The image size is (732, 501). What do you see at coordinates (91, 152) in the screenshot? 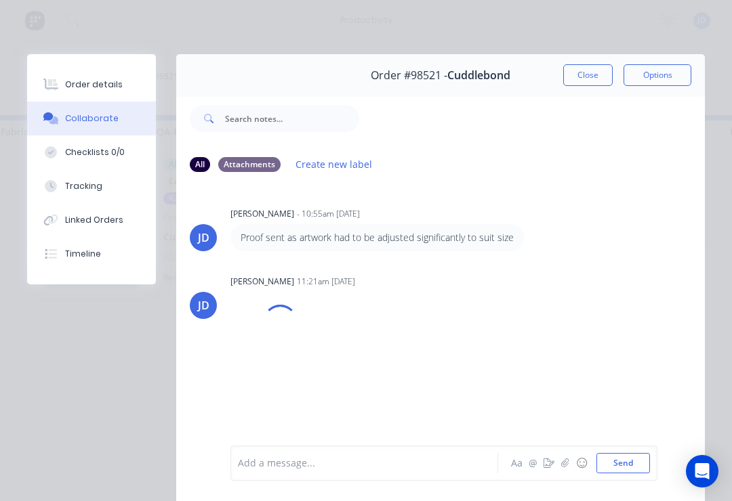
I see `button: Checklists 0/0` at bounding box center [91, 152].